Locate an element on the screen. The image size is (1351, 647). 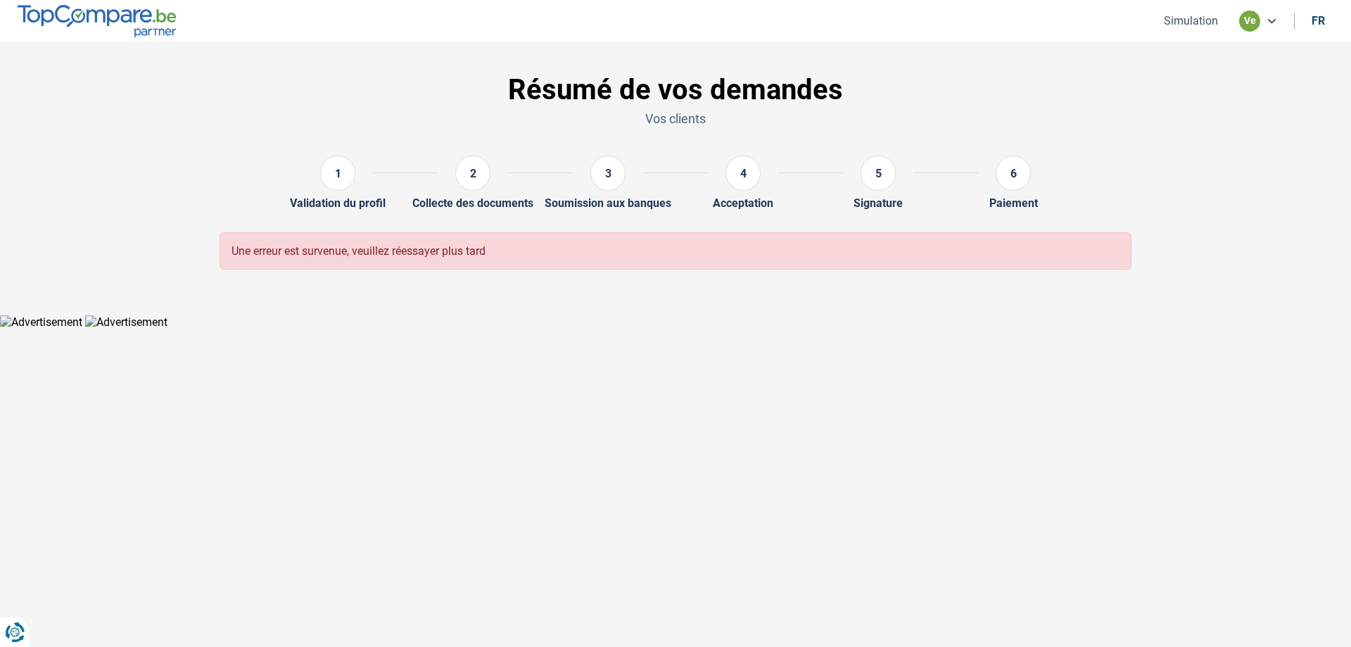
div: ve is located at coordinates (1249, 21).